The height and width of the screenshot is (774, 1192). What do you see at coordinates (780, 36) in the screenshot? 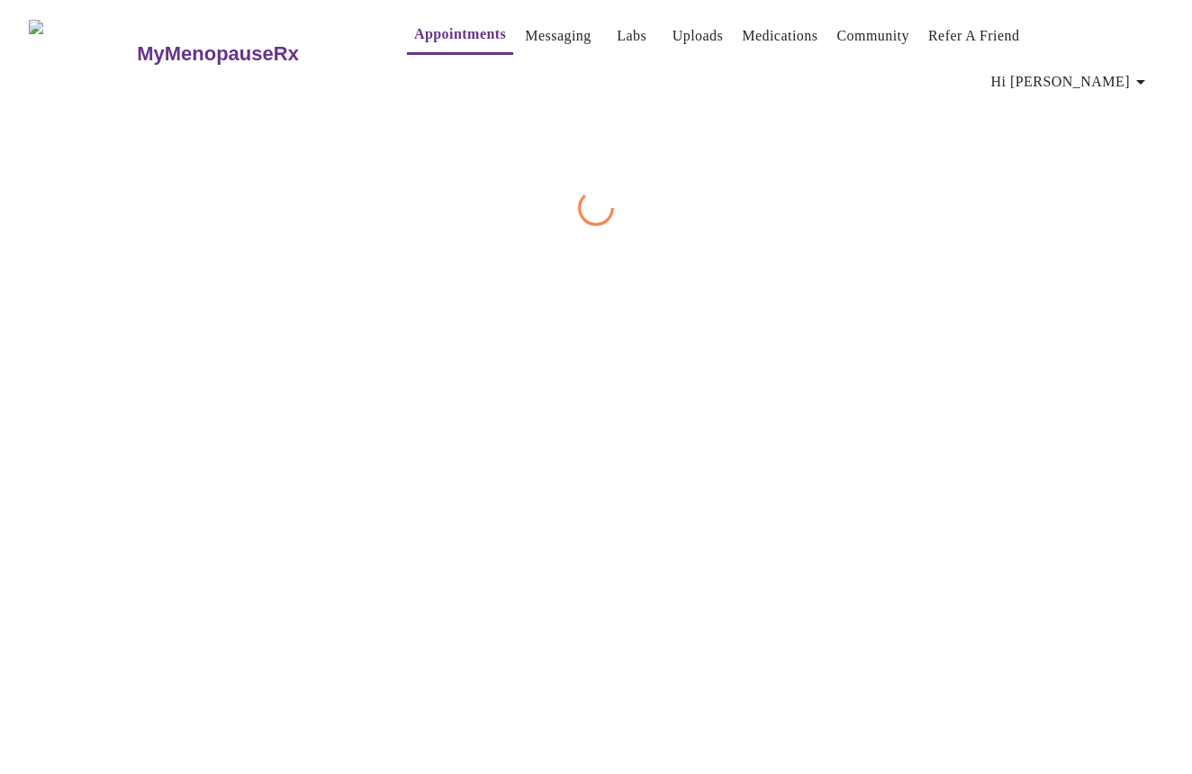
I see `button: Medications` at bounding box center [780, 36].